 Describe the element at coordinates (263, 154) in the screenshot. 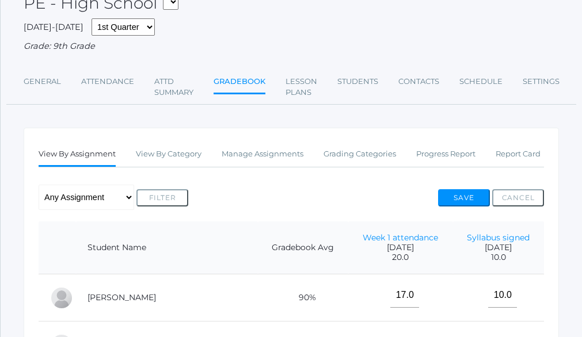

I see `a: Manage Assignments` at that location.